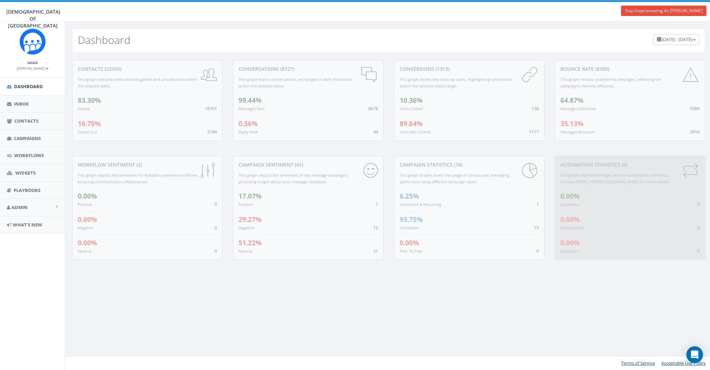 Image resolution: width=710 pixels, height=370 pixels. Describe the element at coordinates (376, 228) in the screenshot. I see `span: 12` at that location.